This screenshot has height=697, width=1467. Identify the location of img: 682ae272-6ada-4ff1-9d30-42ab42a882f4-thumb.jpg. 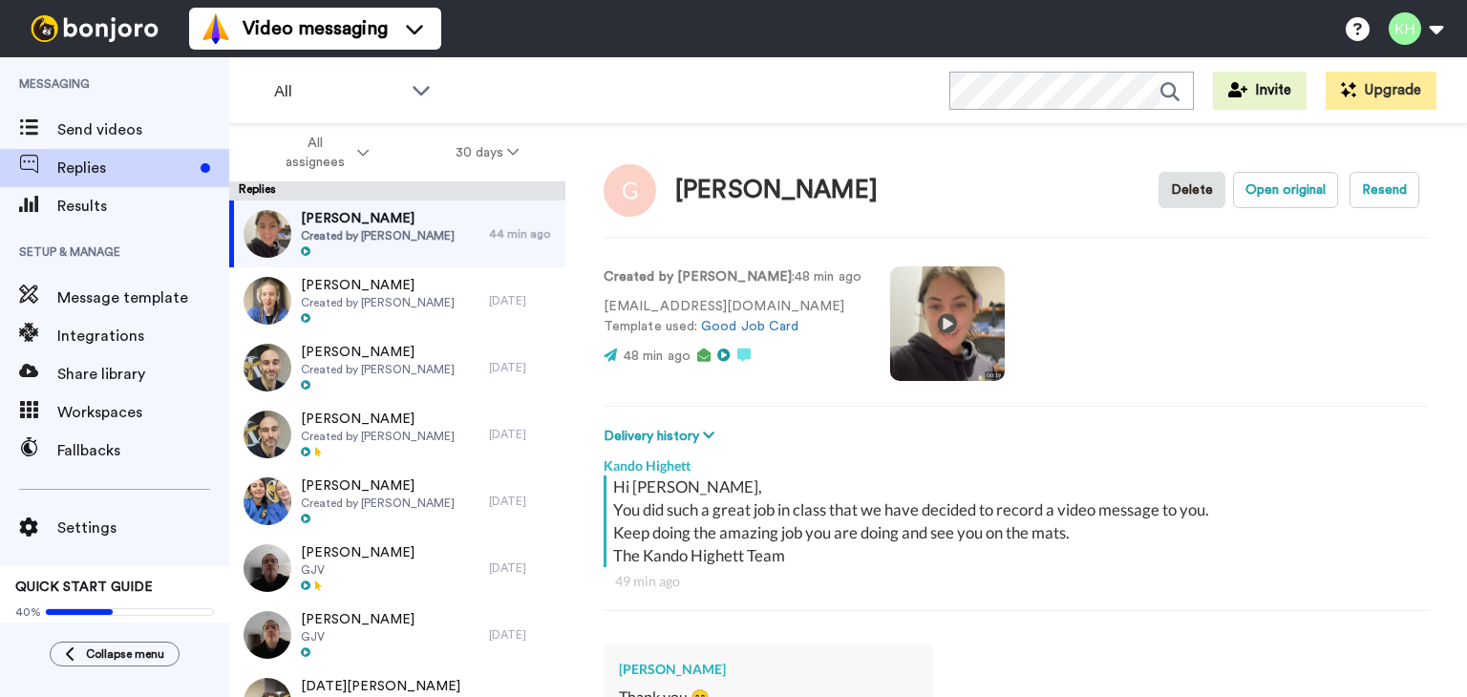
(267, 435).